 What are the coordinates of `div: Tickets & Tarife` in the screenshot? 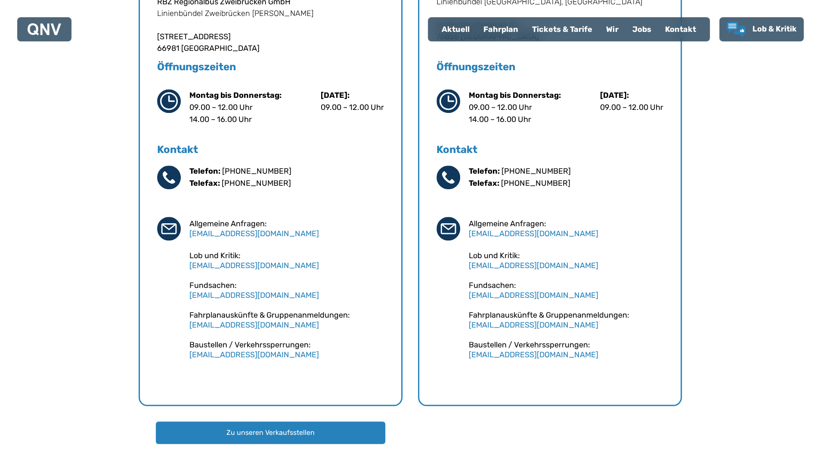 It's located at (562, 29).